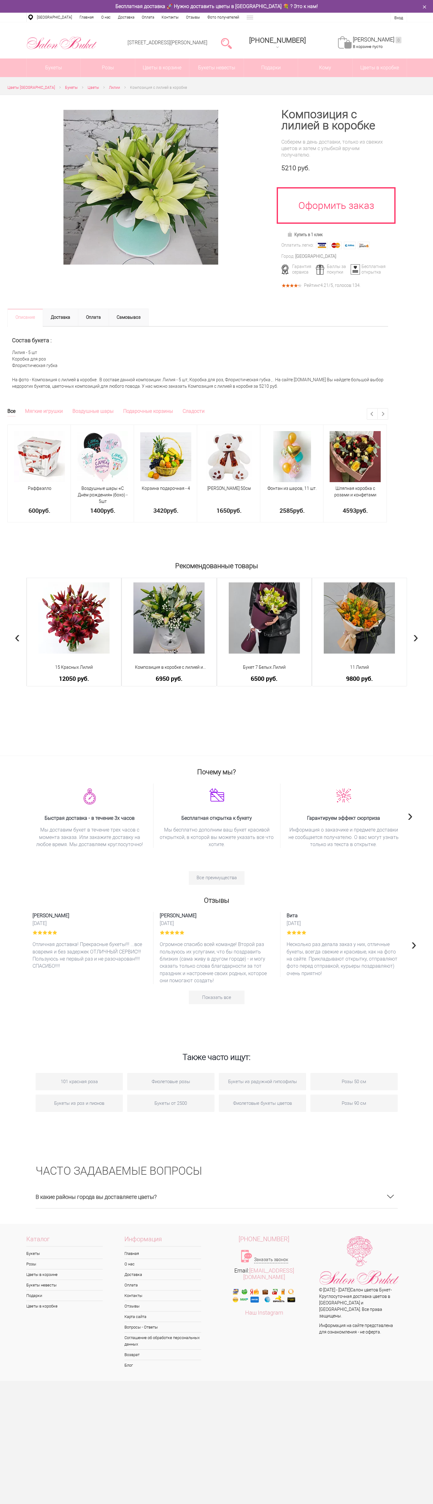 This screenshot has width=433, height=1504. What do you see at coordinates (359, 667) in the screenshot?
I see `a: 11 Лилий` at bounding box center [359, 667].